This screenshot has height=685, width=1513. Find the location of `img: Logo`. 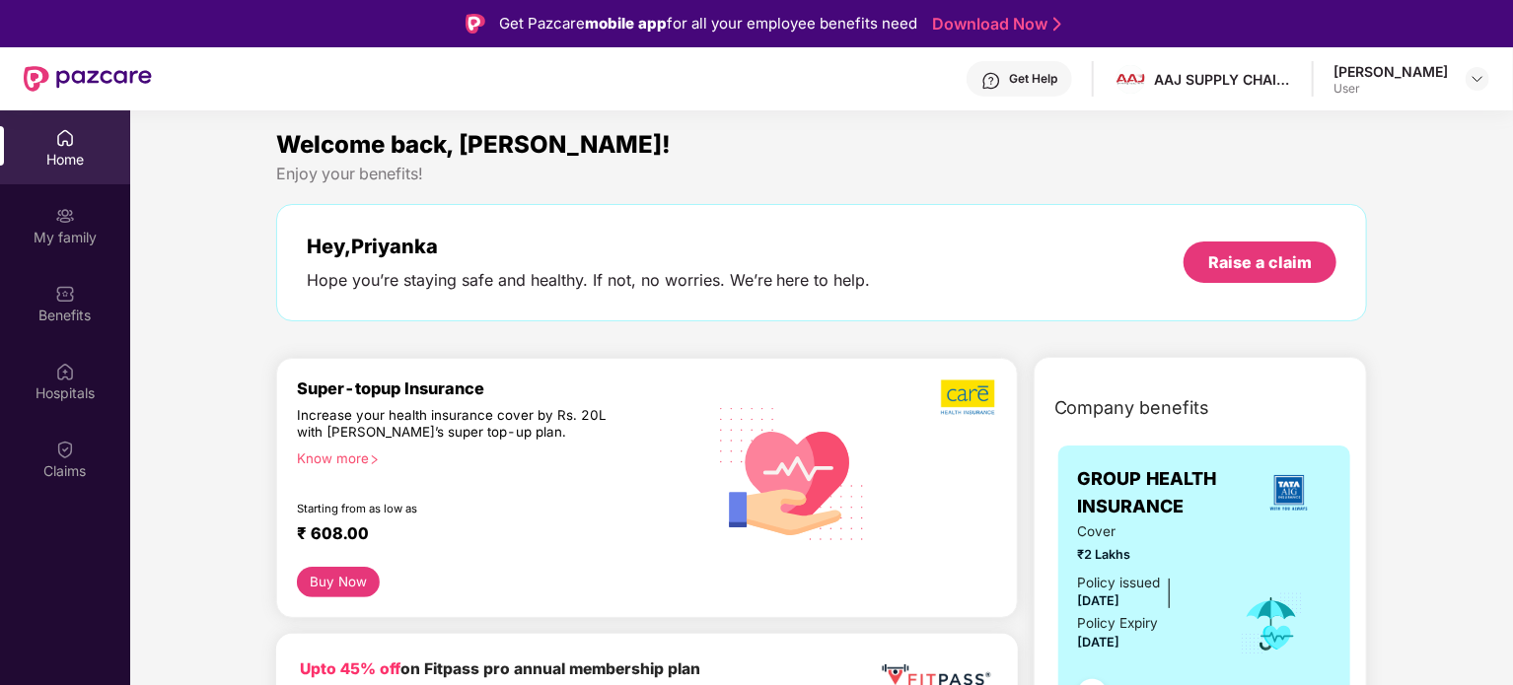

img: Logo is located at coordinates (475, 24).